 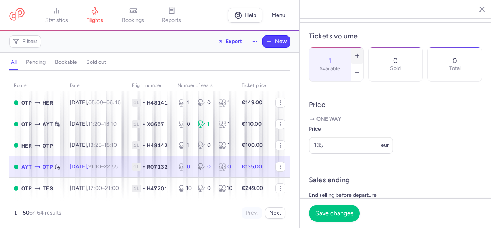 What do you see at coordinates (281, 41) in the screenshot?
I see `span: New` at bounding box center [281, 41].